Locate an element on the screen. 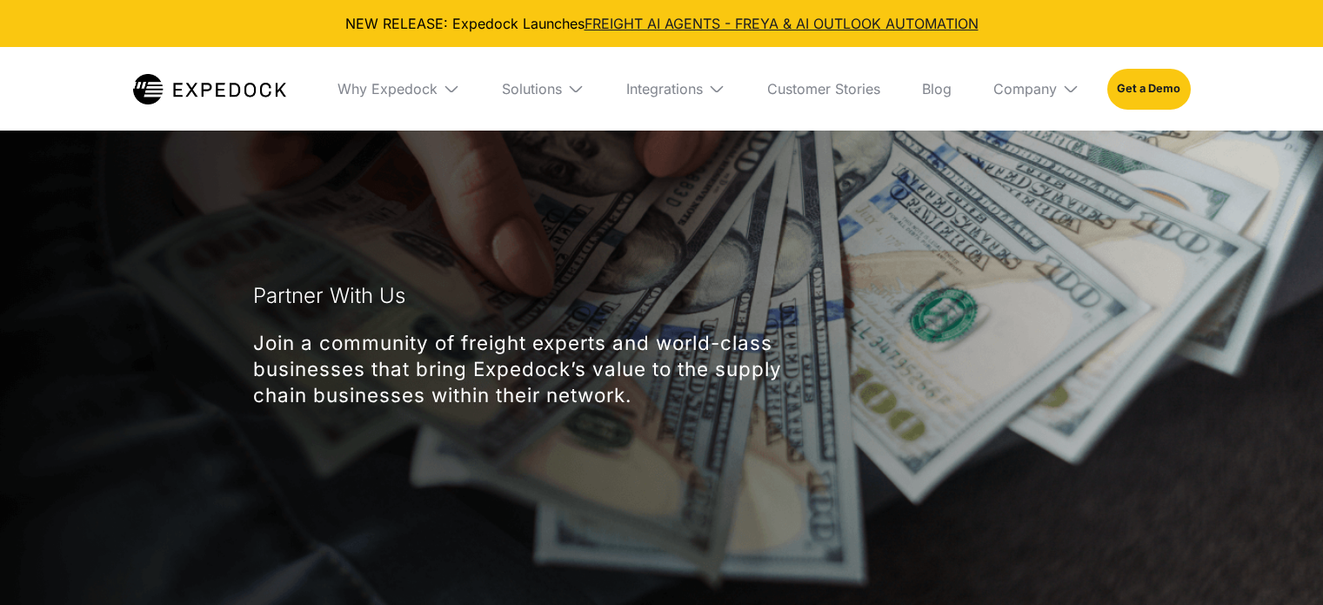 The image size is (1323, 605). h1: Partner With Us is located at coordinates (329, 296).